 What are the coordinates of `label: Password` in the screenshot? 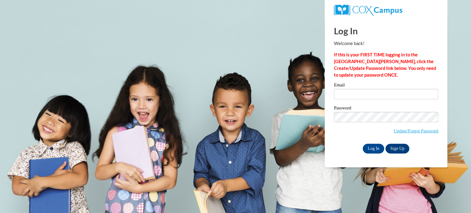 It's located at (386, 109).